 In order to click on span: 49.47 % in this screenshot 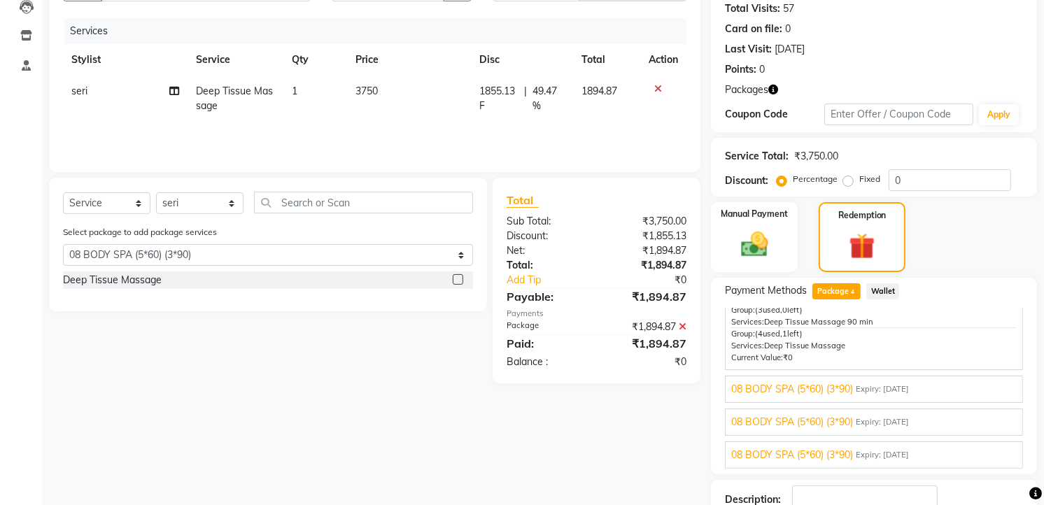, I will do `click(549, 99)`.